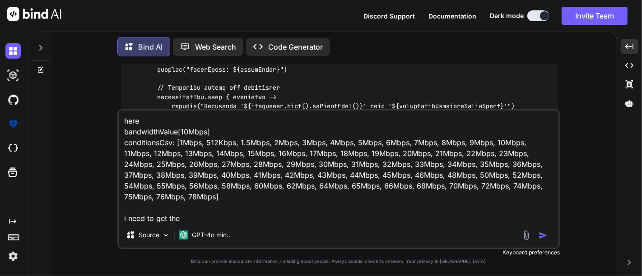 The height and width of the screenshot is (276, 642). What do you see at coordinates (211, 235) in the screenshot?
I see `p: GPT-4o min..` at bounding box center [211, 235].